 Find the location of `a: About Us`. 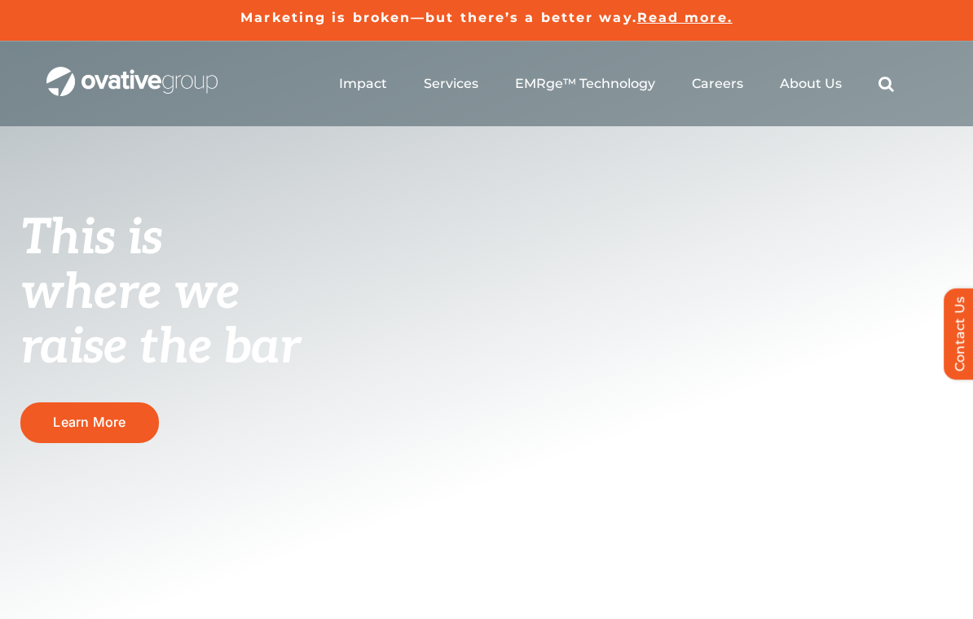

a: About Us is located at coordinates (811, 84).